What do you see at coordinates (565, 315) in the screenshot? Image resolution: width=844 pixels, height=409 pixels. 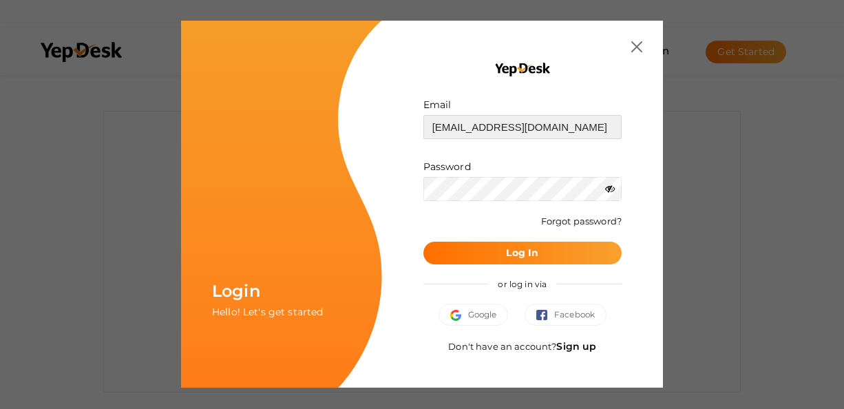 I see `span: Facebook` at bounding box center [565, 315].